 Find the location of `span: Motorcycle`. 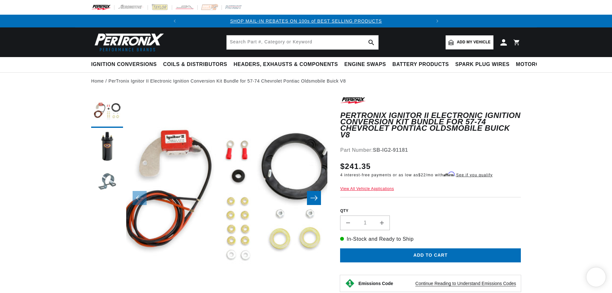

span: Motorcycle is located at coordinates (535, 64).